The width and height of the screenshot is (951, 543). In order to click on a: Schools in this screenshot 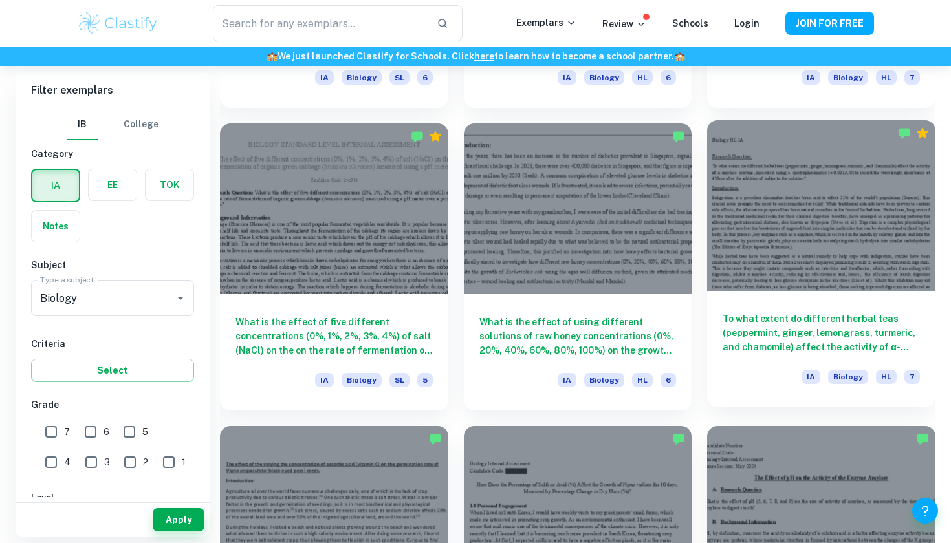, I will do `click(690, 23)`.